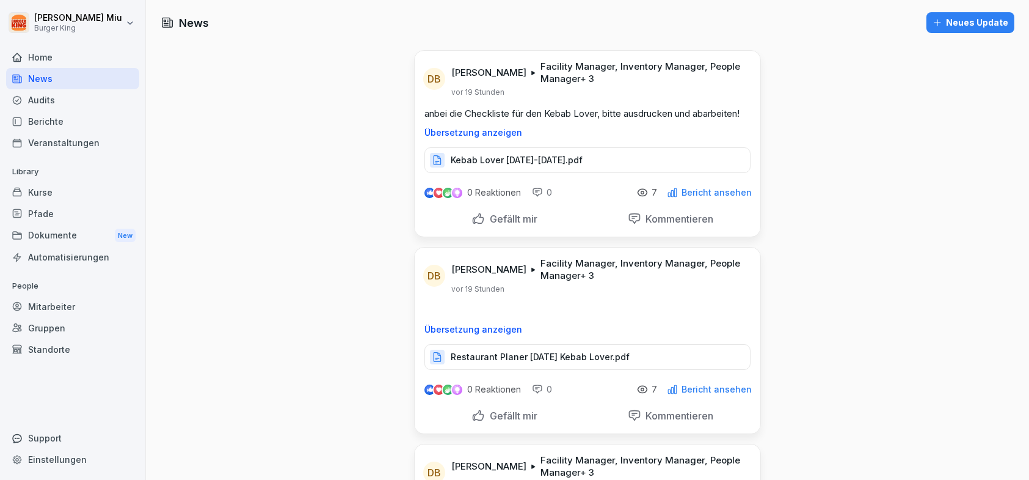 The height and width of the screenshot is (480, 1029). I want to click on div: Audits, so click(73, 100).